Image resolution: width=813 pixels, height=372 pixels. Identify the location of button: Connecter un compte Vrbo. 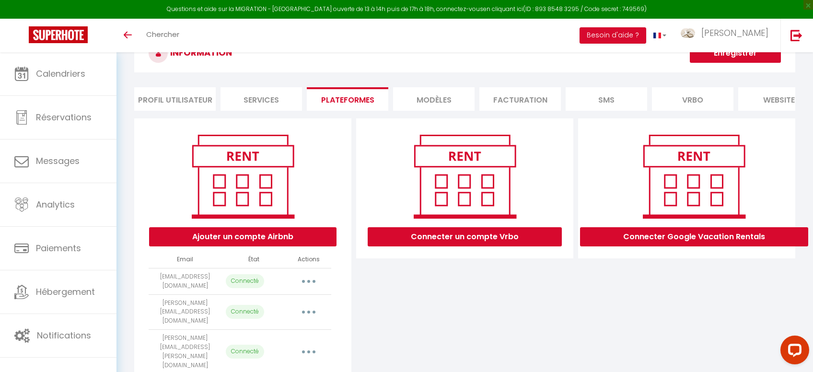
(465, 237).